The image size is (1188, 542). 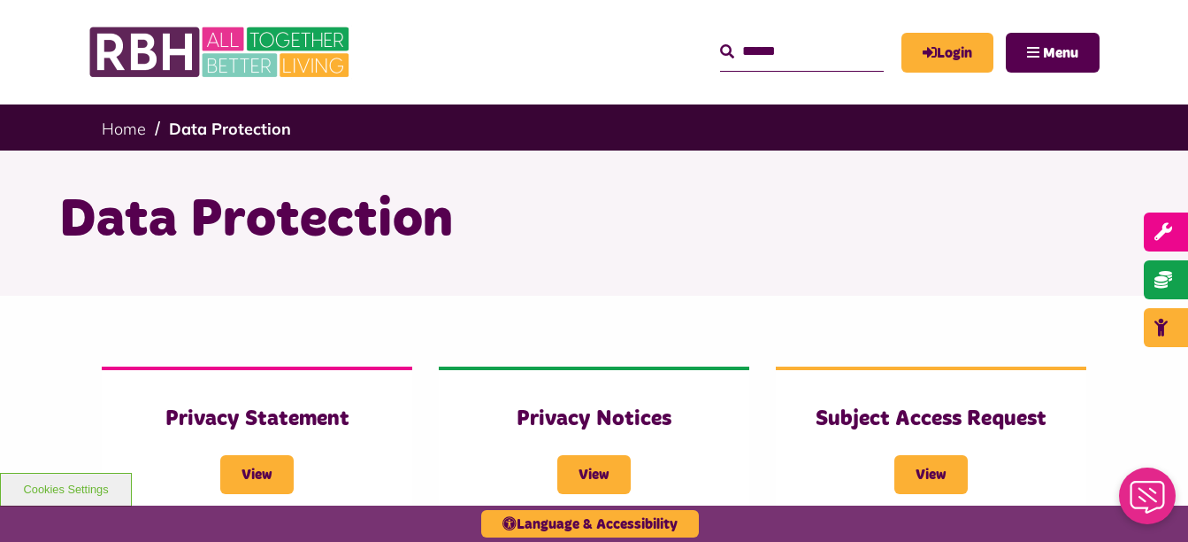 What do you see at coordinates (931, 448) in the screenshot?
I see `a: Subject Access Request View` at bounding box center [931, 448].